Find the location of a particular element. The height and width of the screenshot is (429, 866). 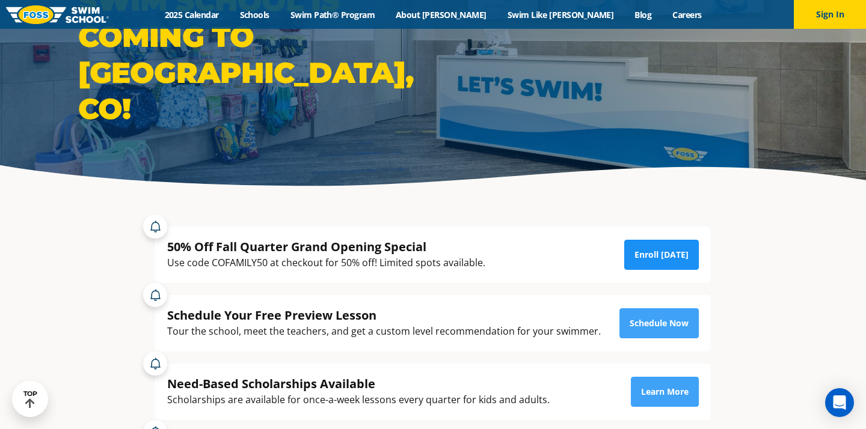

div: 50% Off Fall Quarter Grand Opening Special is located at coordinates (326, 247).